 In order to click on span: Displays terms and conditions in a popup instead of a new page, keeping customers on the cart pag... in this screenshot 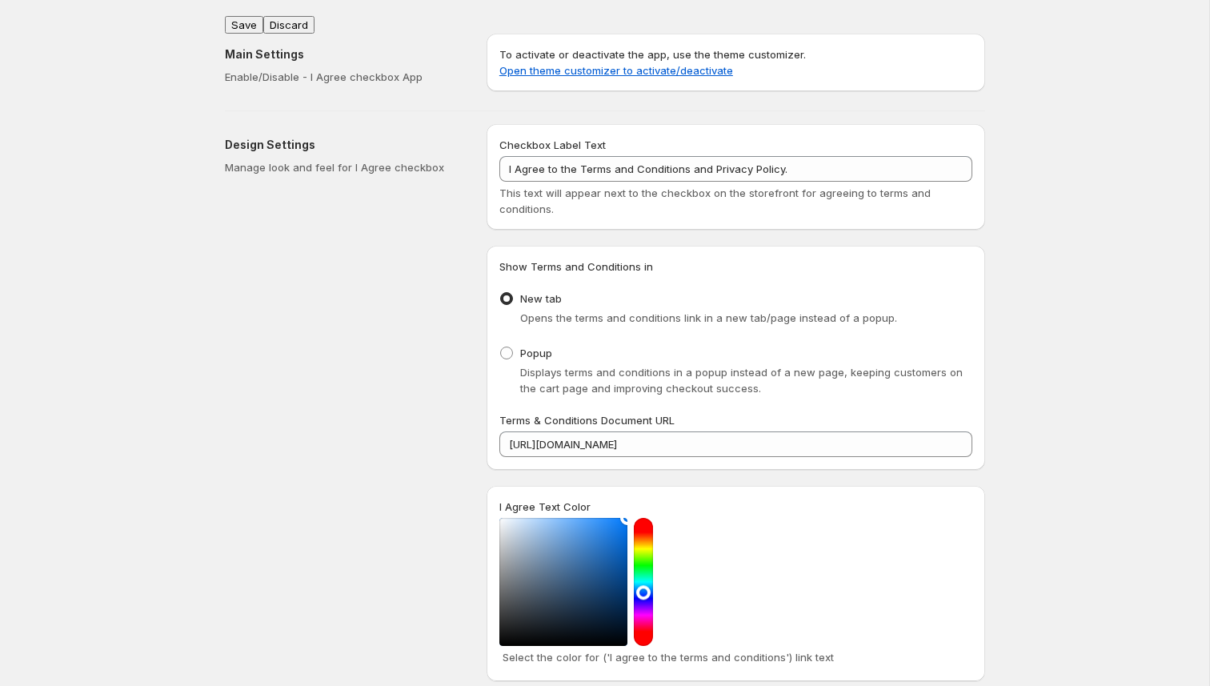, I will do `click(741, 380)`.